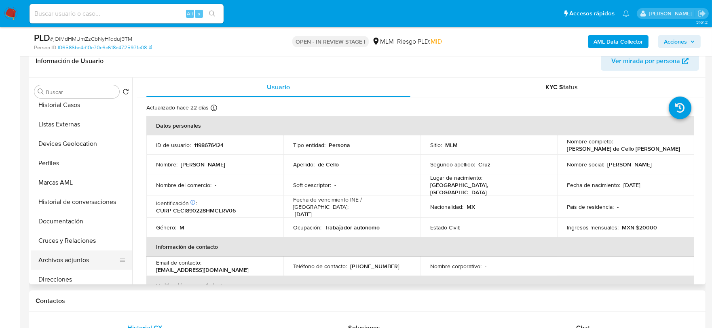 The width and height of the screenshot is (712, 328). Describe the element at coordinates (330, 42) in the screenshot. I see `p: OPEN - IN REVIEW STAGE I` at that location.